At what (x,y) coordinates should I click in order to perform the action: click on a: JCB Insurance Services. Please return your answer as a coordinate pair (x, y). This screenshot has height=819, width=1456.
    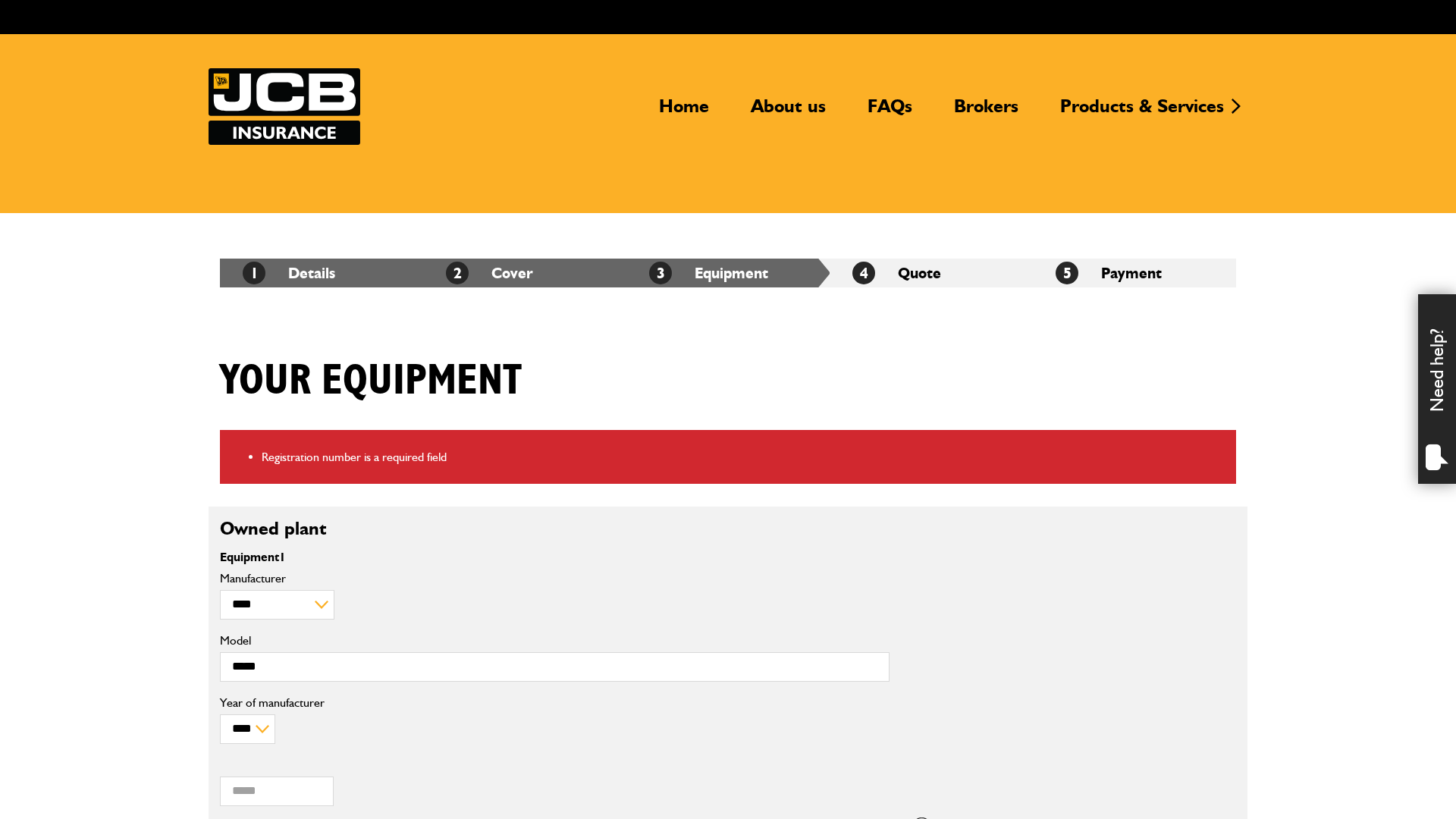
    Looking at the image, I should click on (284, 106).